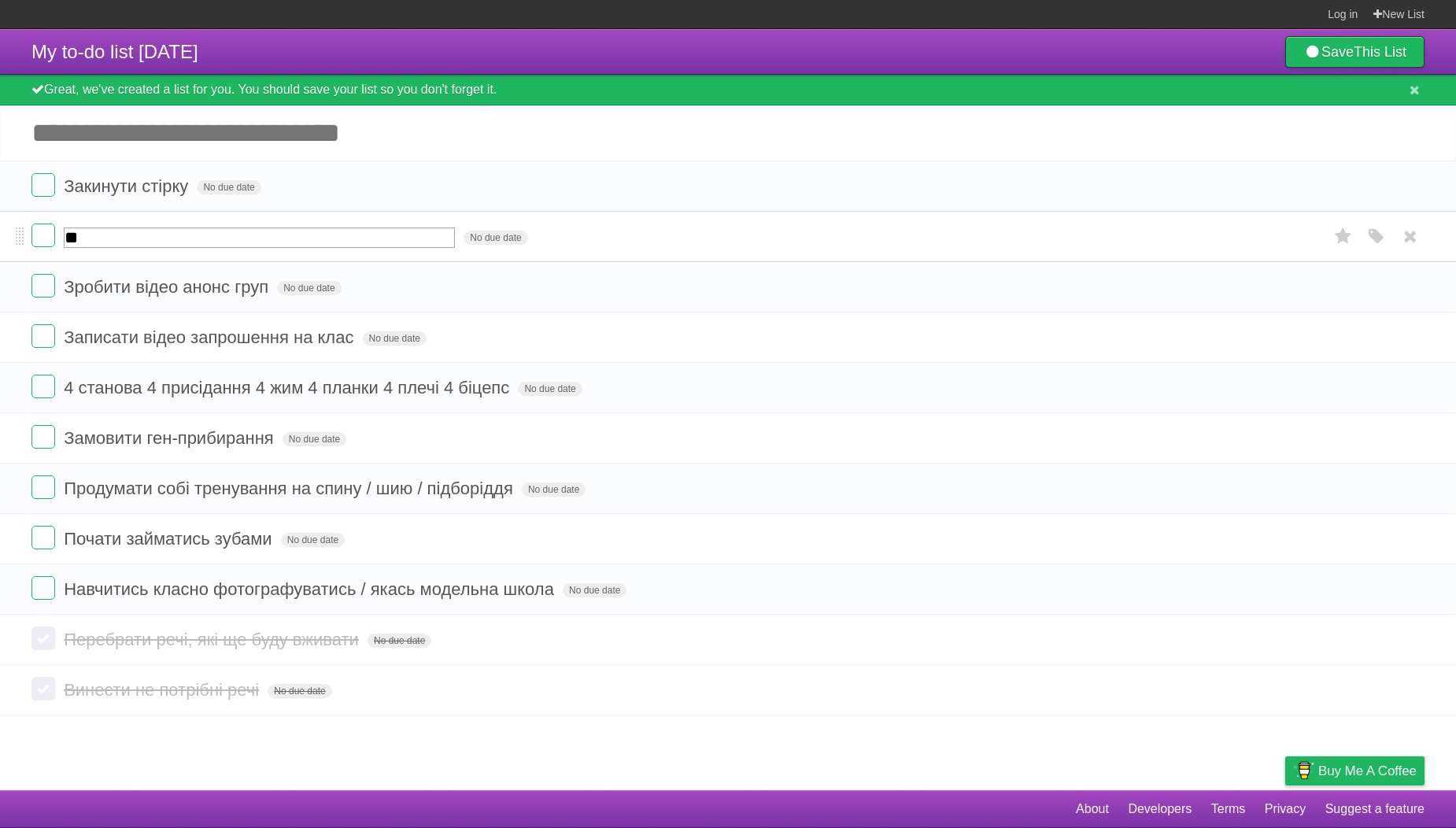  What do you see at coordinates (1159, 810) in the screenshot?
I see `a: Developers` at bounding box center [1159, 810].